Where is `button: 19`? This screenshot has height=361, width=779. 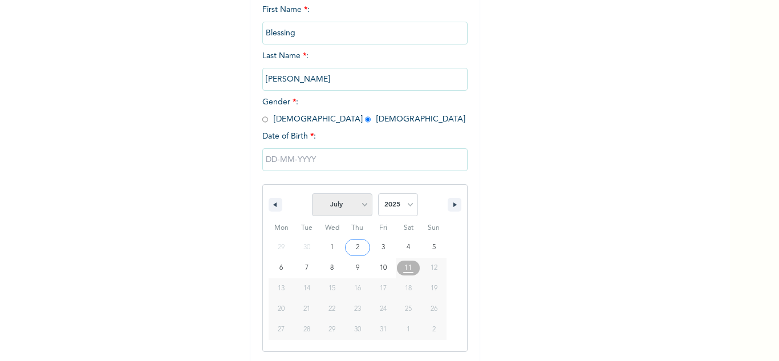
button: 19 is located at coordinates (433, 289).